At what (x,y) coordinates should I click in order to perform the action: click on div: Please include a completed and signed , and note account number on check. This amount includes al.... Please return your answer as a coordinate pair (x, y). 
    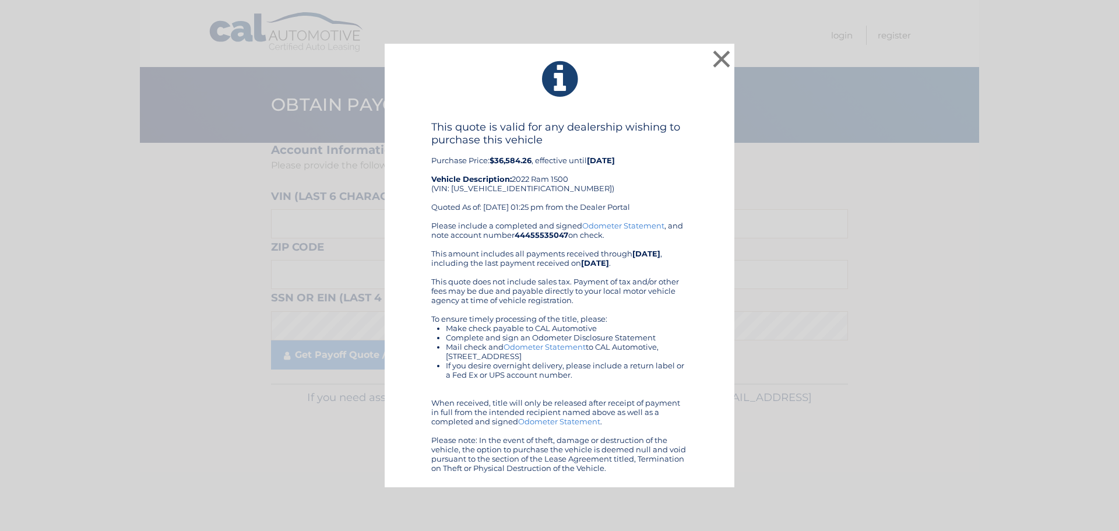
    Looking at the image, I should click on (559, 347).